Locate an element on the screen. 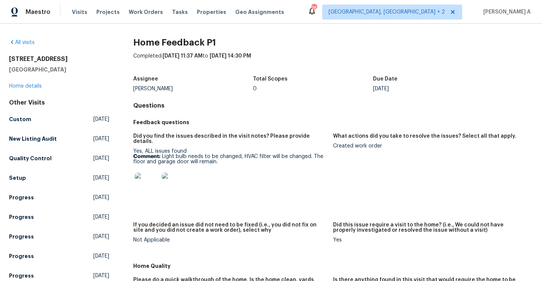 The height and width of the screenshot is (281, 542). span: Tasks is located at coordinates (180, 12).